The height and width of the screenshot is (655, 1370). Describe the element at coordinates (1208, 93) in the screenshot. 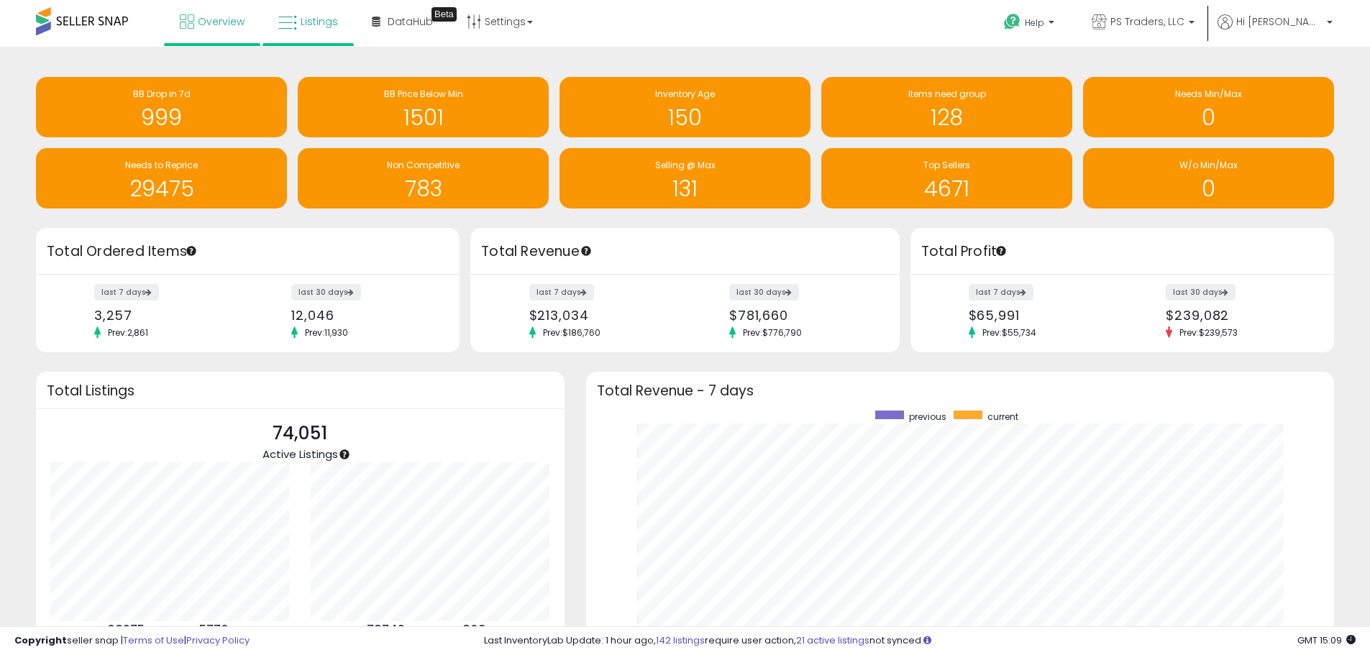

I see `span: Needs Min/Max` at that location.